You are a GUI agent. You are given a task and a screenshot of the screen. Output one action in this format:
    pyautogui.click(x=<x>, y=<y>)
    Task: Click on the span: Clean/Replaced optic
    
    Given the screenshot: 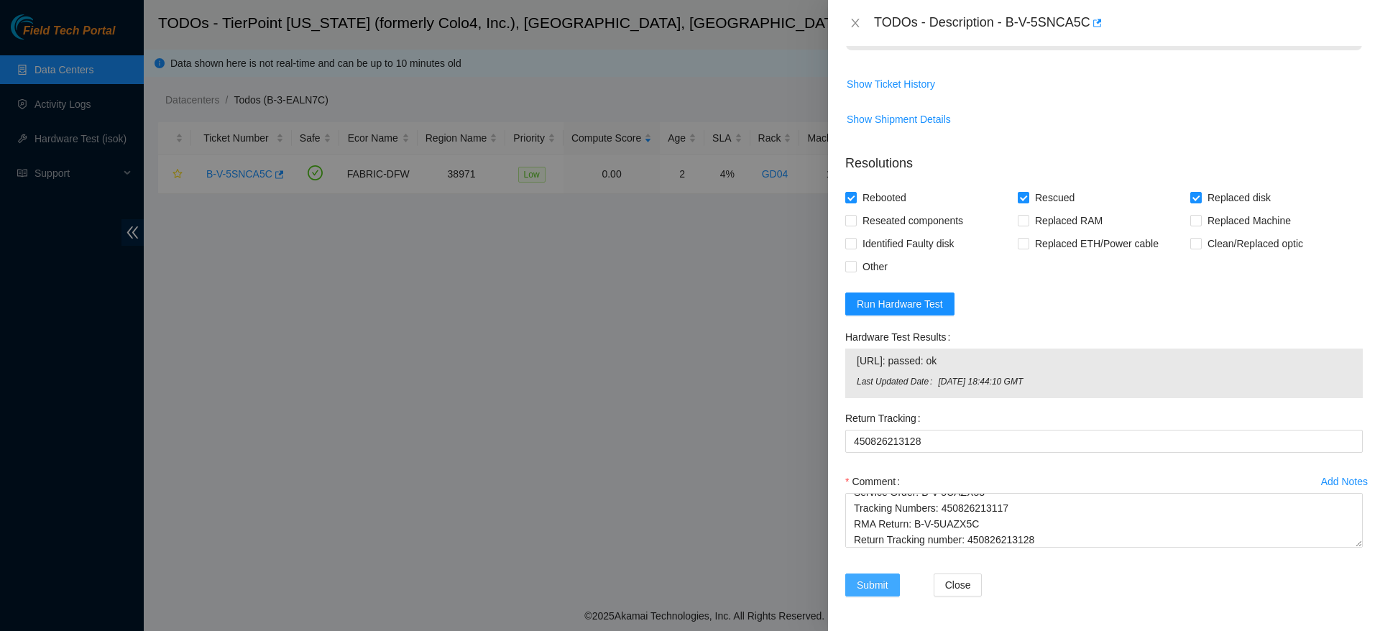 What is the action you would take?
    pyautogui.click(x=1255, y=244)
    